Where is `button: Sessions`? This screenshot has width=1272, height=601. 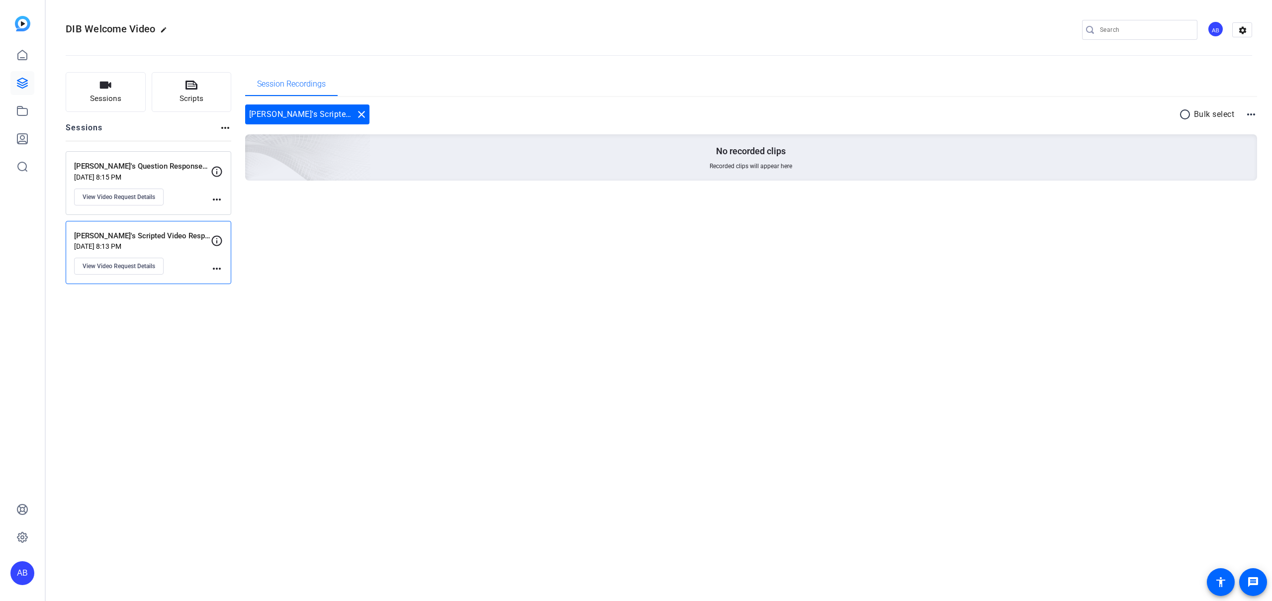 button: Sessions is located at coordinates (105, 92).